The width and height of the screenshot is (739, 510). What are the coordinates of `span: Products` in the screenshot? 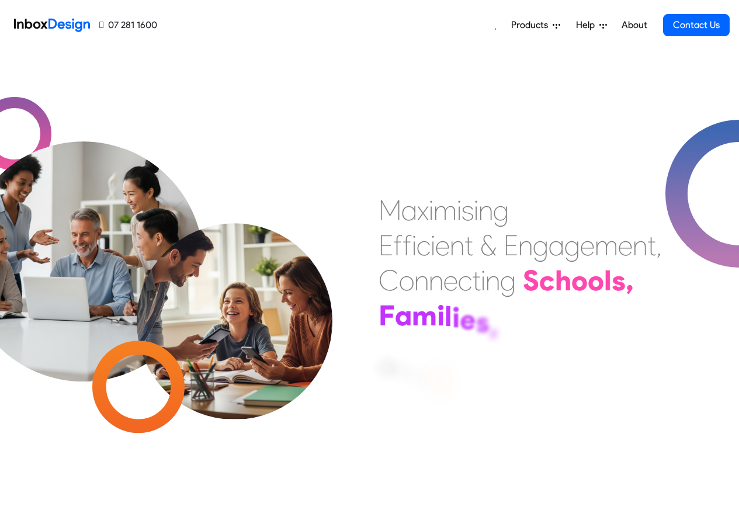 It's located at (532, 25).